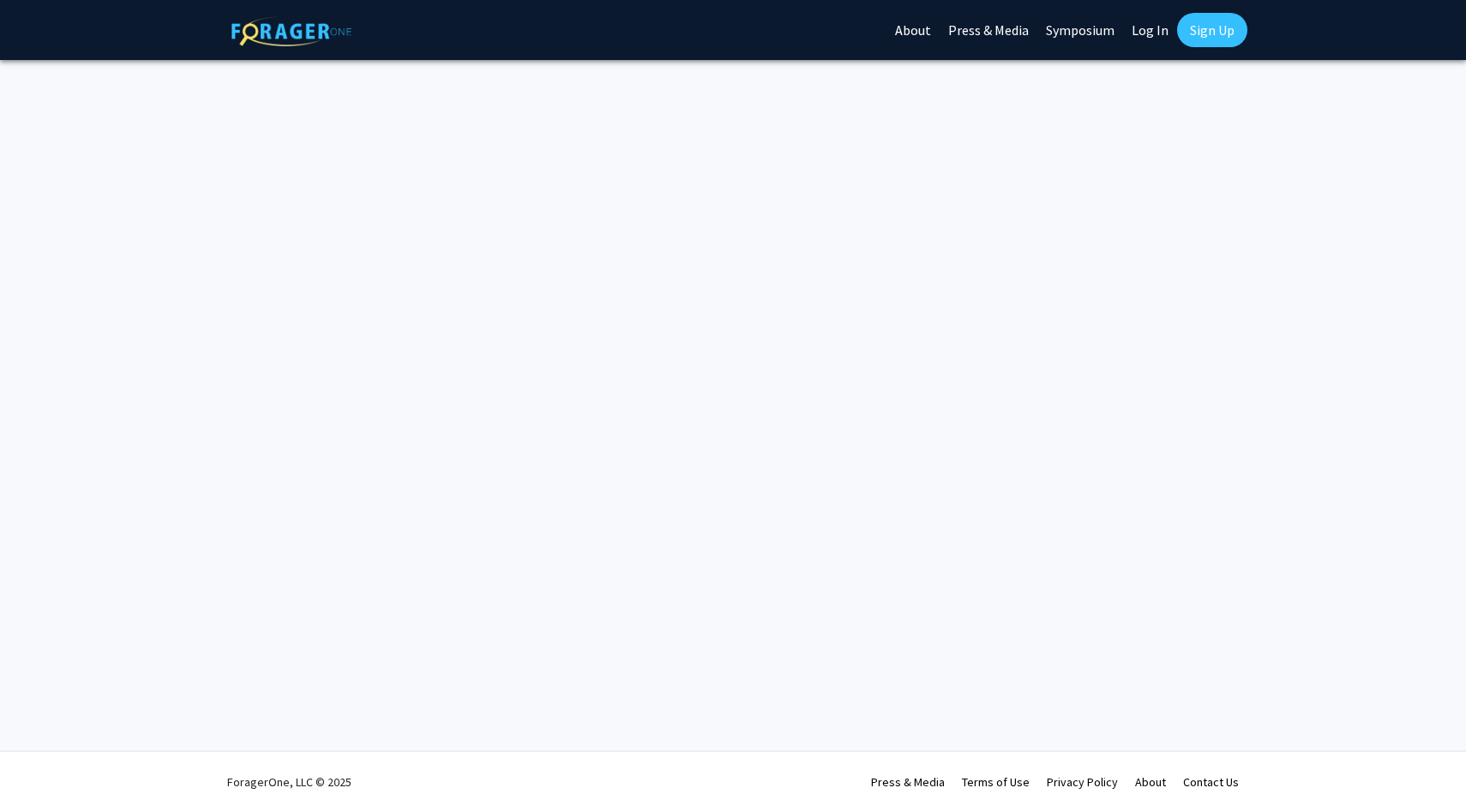  Describe the element at coordinates (1211, 782) in the screenshot. I see `a: Contact Us` at that location.